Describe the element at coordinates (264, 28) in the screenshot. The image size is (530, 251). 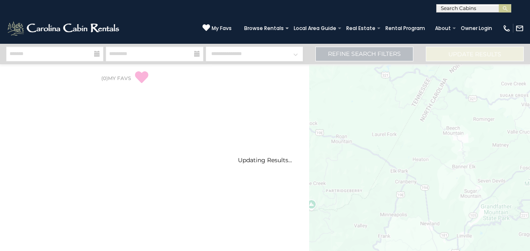
I see `a: Browse Rentals` at that location.